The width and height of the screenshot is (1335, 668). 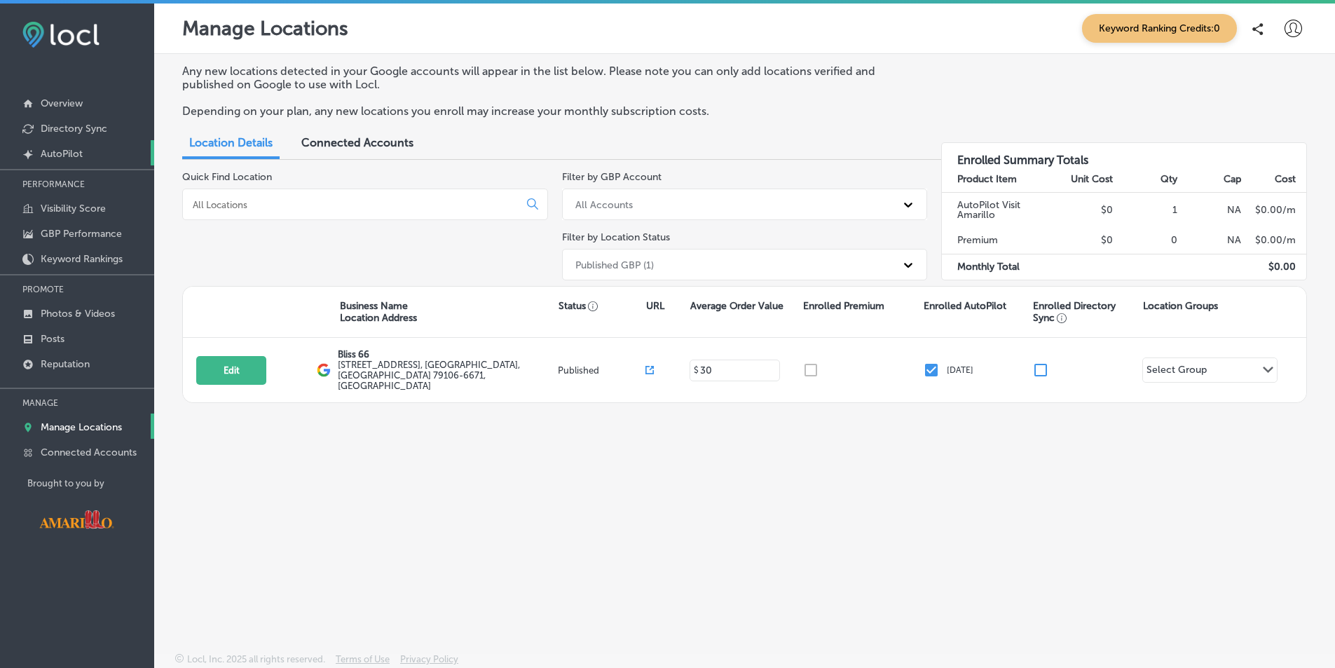 What do you see at coordinates (1211, 179) in the screenshot?
I see `th: Cap` at bounding box center [1211, 179].